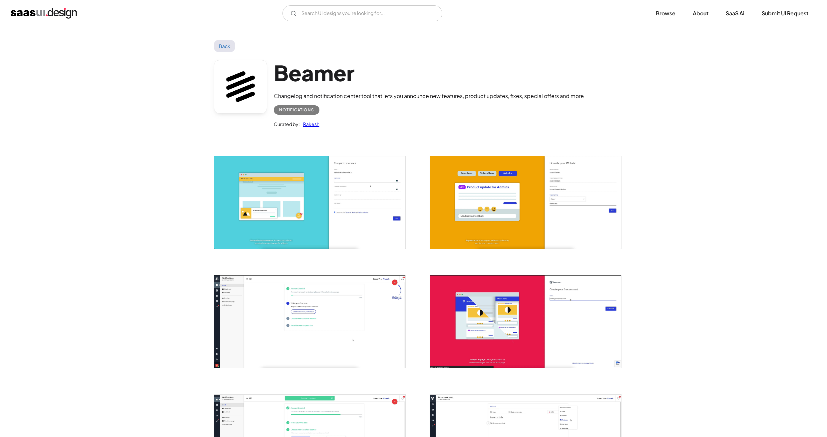 This screenshot has width=827, height=437. Describe the element at coordinates (225, 46) in the screenshot. I see `a: Back` at that location.